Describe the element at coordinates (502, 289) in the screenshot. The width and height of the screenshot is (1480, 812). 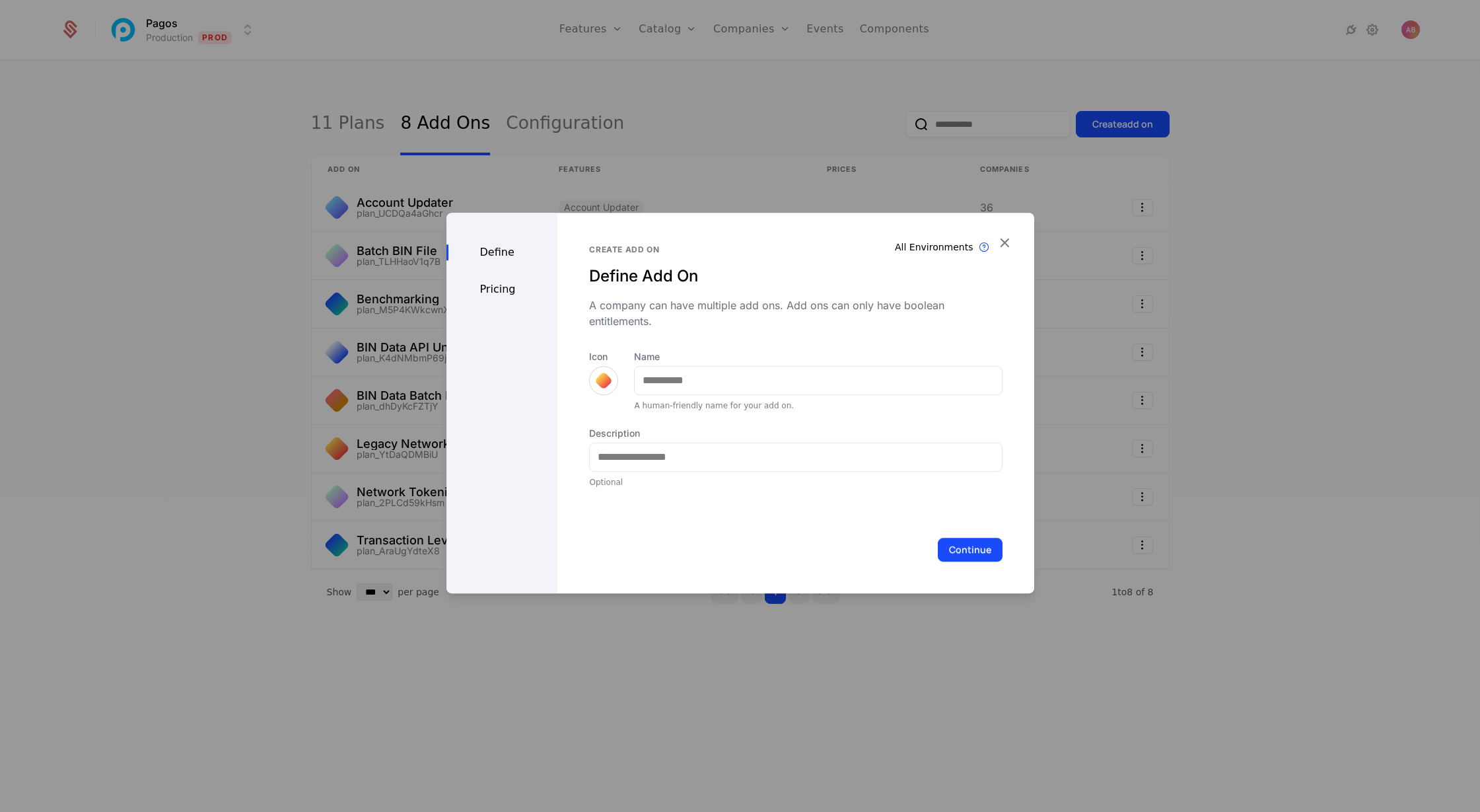
I see `div: Pricing` at that location.